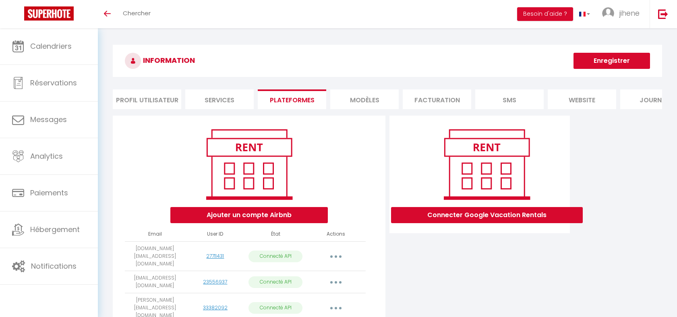  I want to click on span: Paiements, so click(49, 192).